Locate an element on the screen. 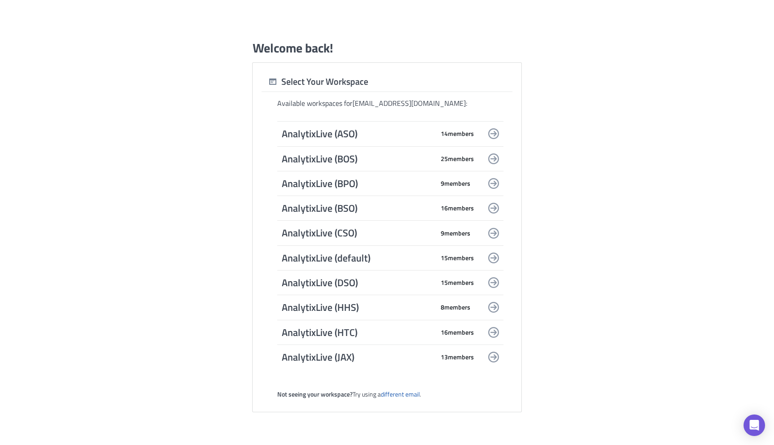  span: AnalytixLive (BPO) is located at coordinates (358, 183).